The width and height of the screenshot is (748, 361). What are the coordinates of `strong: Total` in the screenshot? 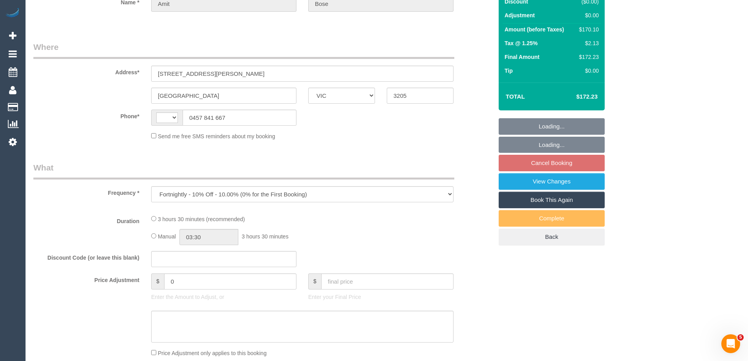 It's located at (515, 96).